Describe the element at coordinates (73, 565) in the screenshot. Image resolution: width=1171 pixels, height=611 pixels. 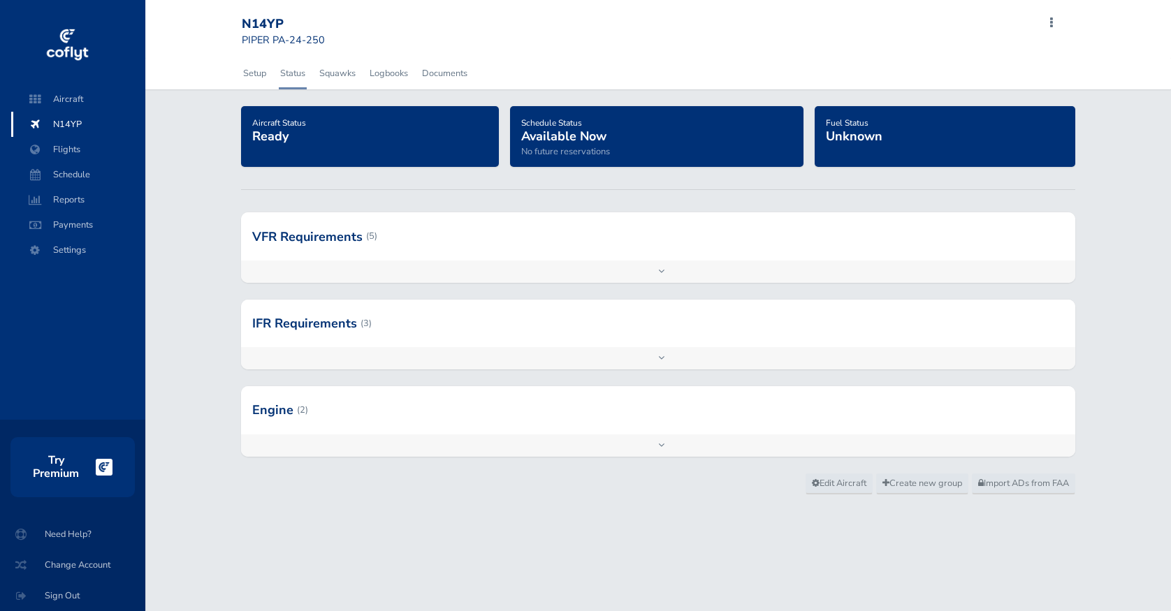
I see `span: Change Account` at that location.